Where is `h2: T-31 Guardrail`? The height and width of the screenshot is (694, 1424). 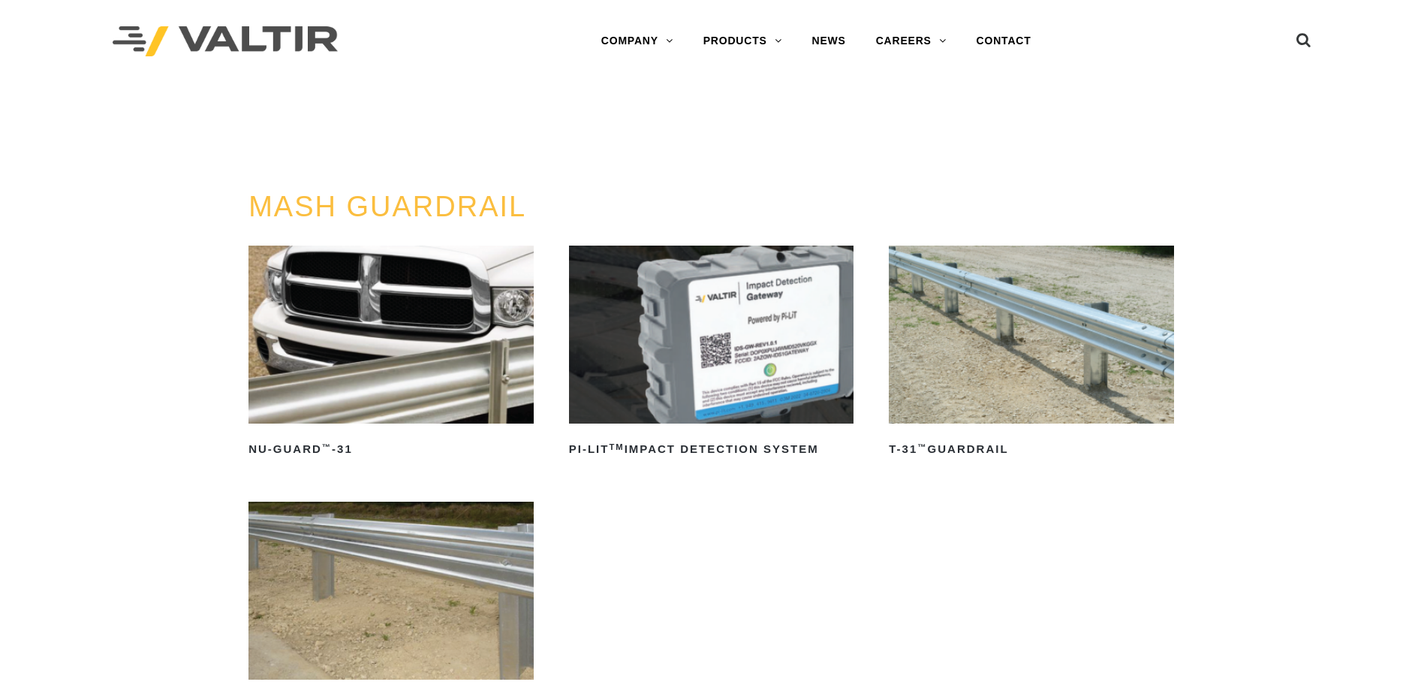
h2: T-31 Guardrail is located at coordinates (1031, 449).